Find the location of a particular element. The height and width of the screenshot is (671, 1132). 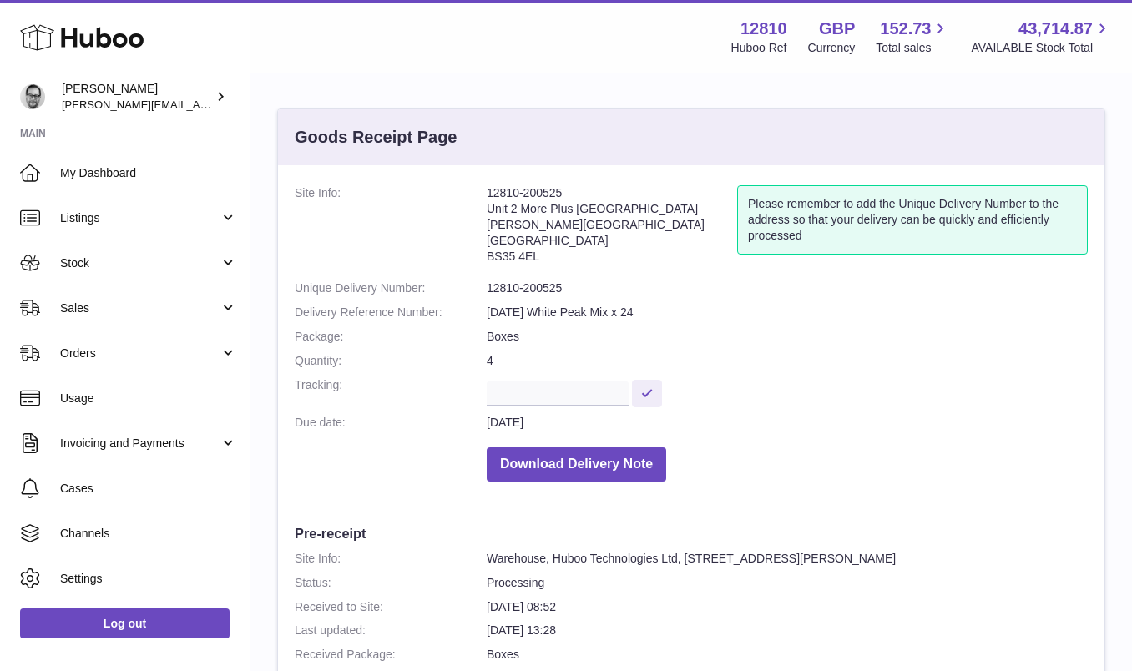

dt: Quantity: is located at coordinates (391, 361).